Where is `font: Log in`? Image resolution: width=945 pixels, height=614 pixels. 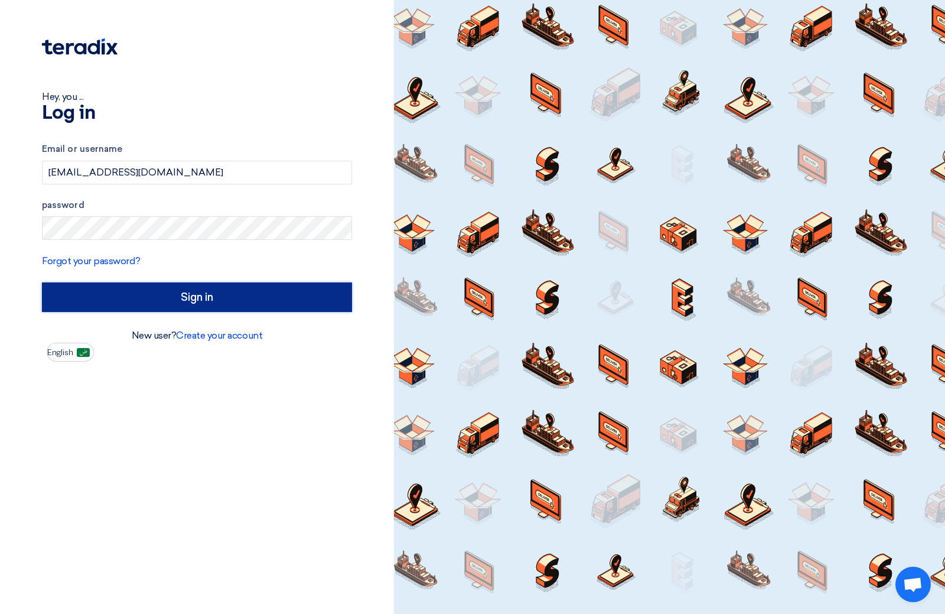 font: Log in is located at coordinates (69, 113).